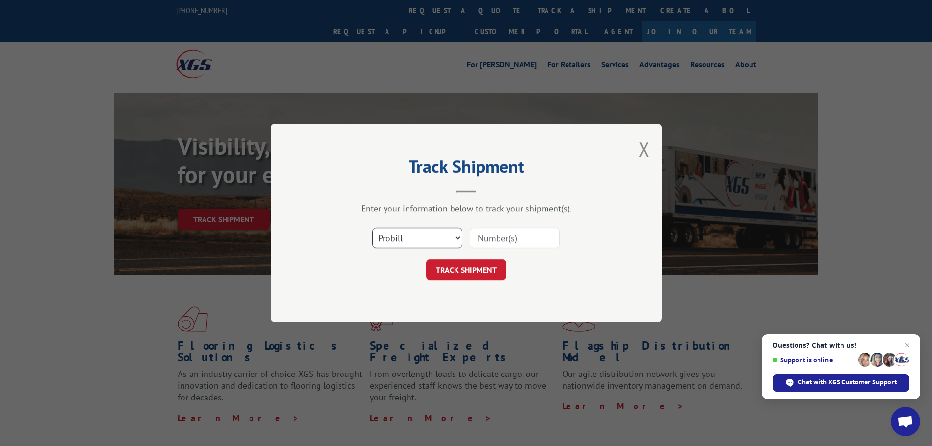 The width and height of the screenshot is (932, 446). Describe the element at coordinates (515, 238) in the screenshot. I see `input: Number(s)` at that location.